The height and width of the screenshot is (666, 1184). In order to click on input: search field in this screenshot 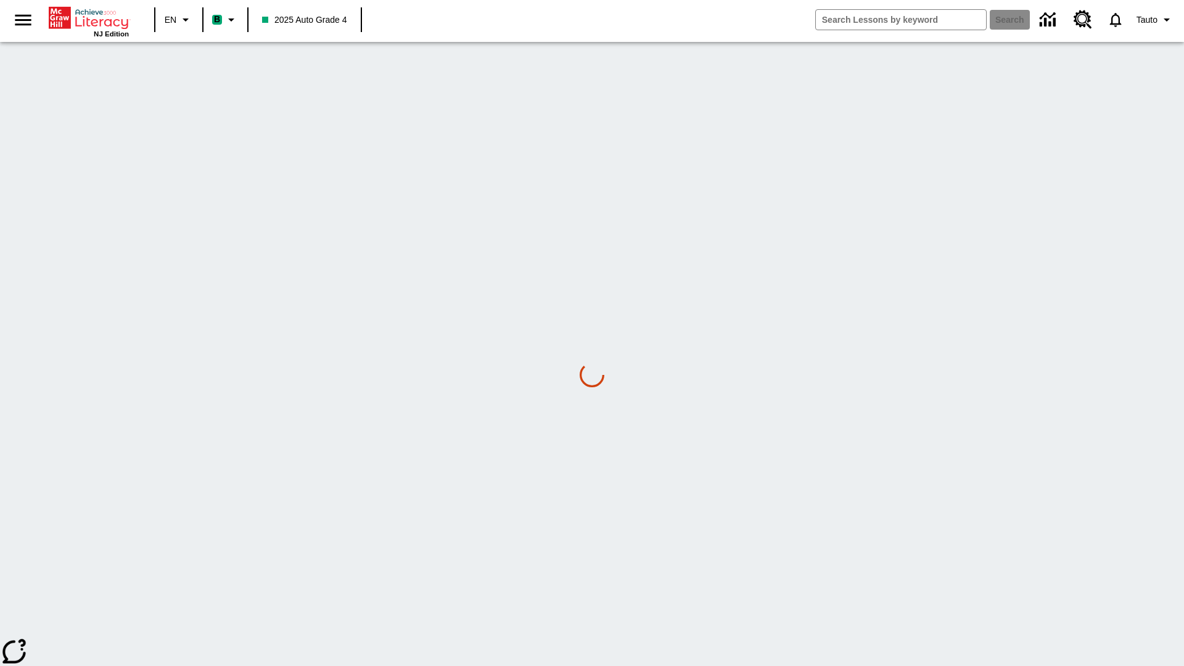, I will do `click(901, 20)`.